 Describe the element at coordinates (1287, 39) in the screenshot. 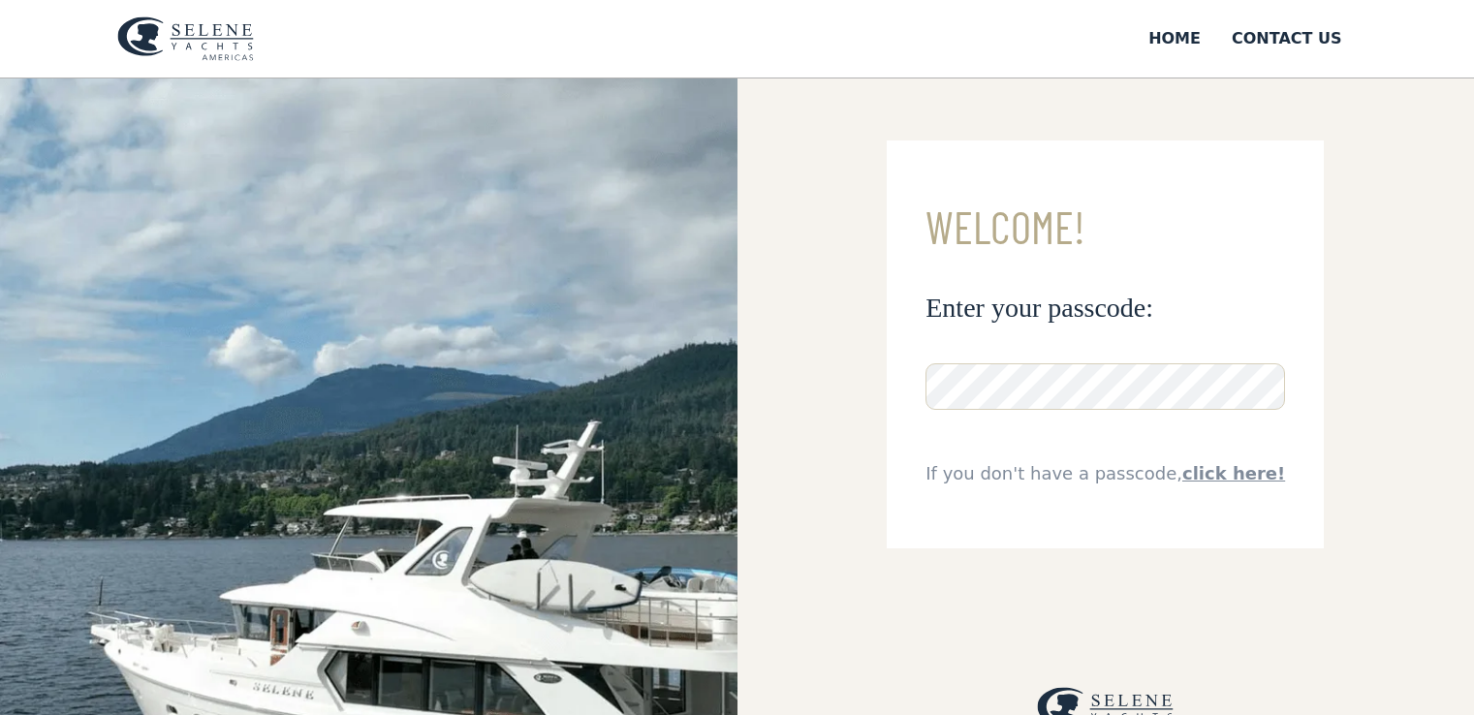

I see `div: Contact US` at that location.